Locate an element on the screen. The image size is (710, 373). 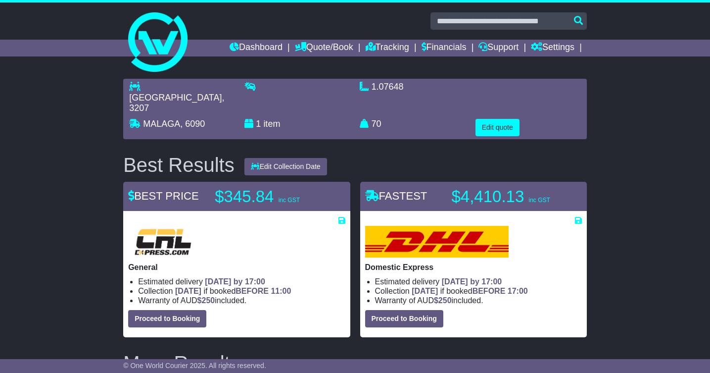
a: Financials is located at coordinates (444, 48).